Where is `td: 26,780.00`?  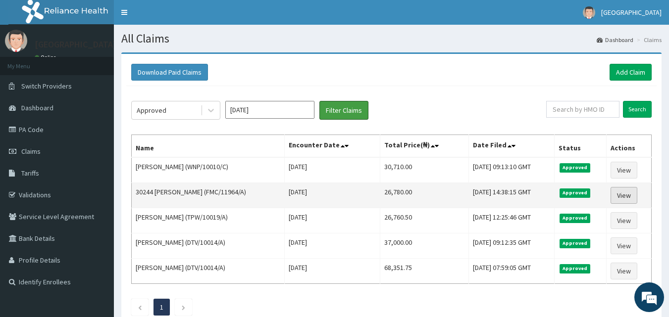 td: 26,780.00 is located at coordinates (424, 196).